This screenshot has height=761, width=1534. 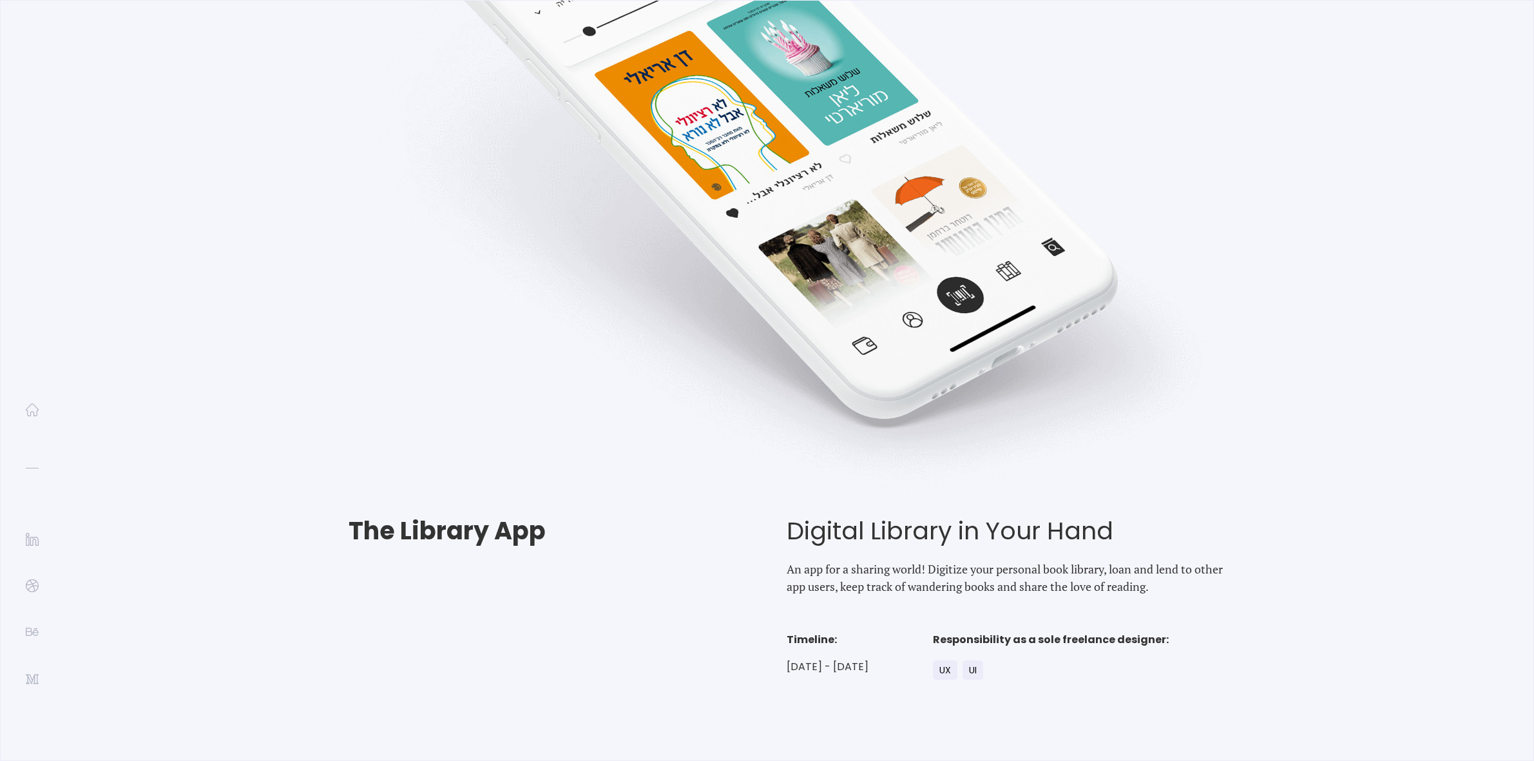 What do you see at coordinates (827, 640) in the screenshot?
I see `h4: Timeline:` at bounding box center [827, 640].